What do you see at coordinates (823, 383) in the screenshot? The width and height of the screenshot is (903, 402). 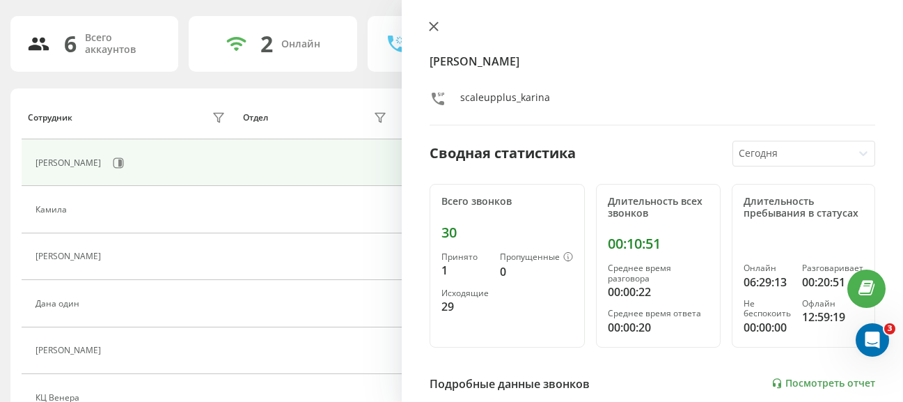 I see `a: Посмотреть отчет` at bounding box center [823, 383].